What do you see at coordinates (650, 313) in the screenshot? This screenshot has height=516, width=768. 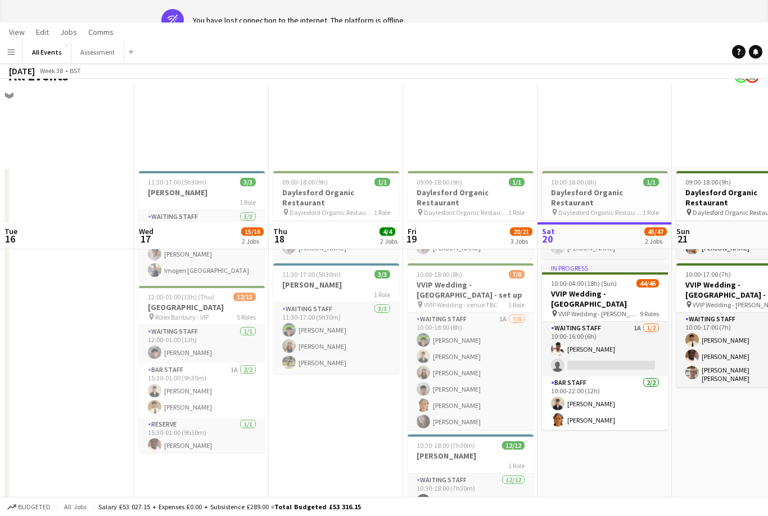 I see `span: 9 Roles` at bounding box center [650, 313].